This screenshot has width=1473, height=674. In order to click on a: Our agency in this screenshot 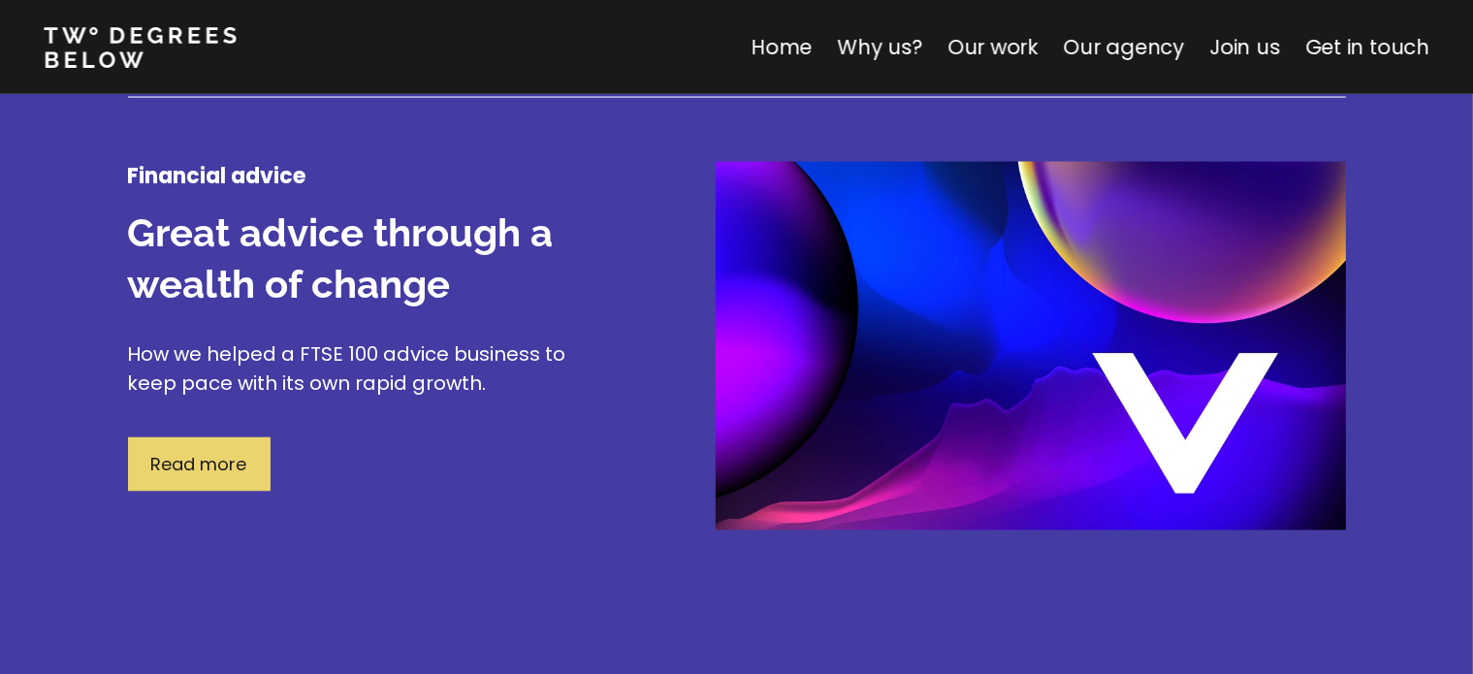, I will do `click(1123, 47)`.